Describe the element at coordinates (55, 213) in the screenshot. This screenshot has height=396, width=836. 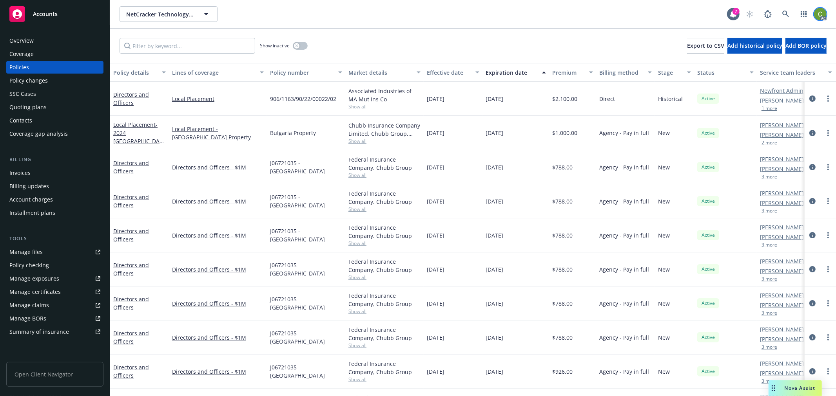
I see `a: Installment plans` at that location.